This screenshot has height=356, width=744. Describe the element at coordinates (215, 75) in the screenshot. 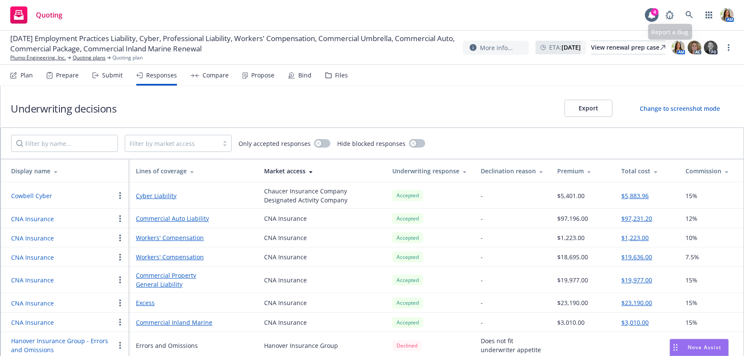

I see `div: Compare` at that location.